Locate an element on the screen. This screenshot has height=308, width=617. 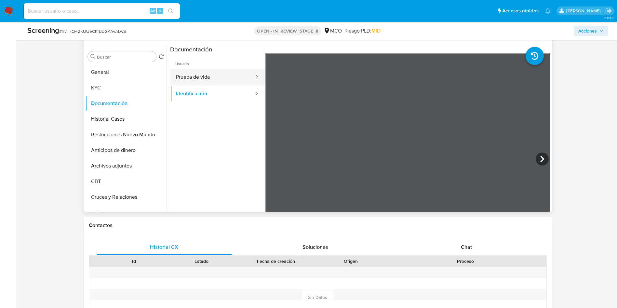
button: Archivos adjuntos is located at coordinates (126, 166).